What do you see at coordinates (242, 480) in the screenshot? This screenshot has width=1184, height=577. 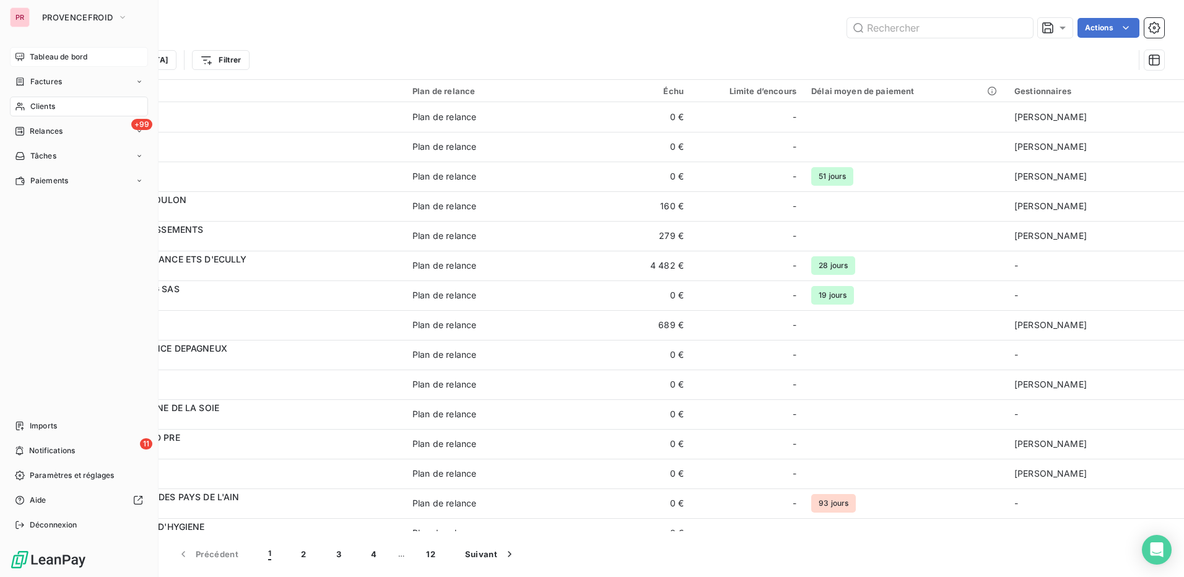 I see `span: C000046087` at bounding box center [242, 480].